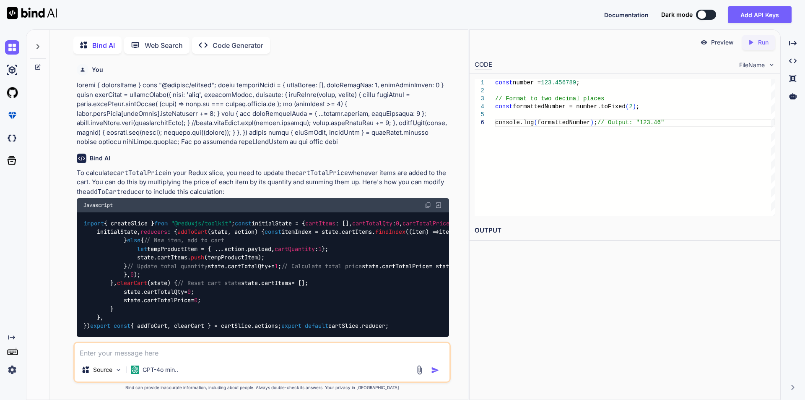 This screenshot has width=805, height=400. I want to click on p: Web Search, so click(164, 45).